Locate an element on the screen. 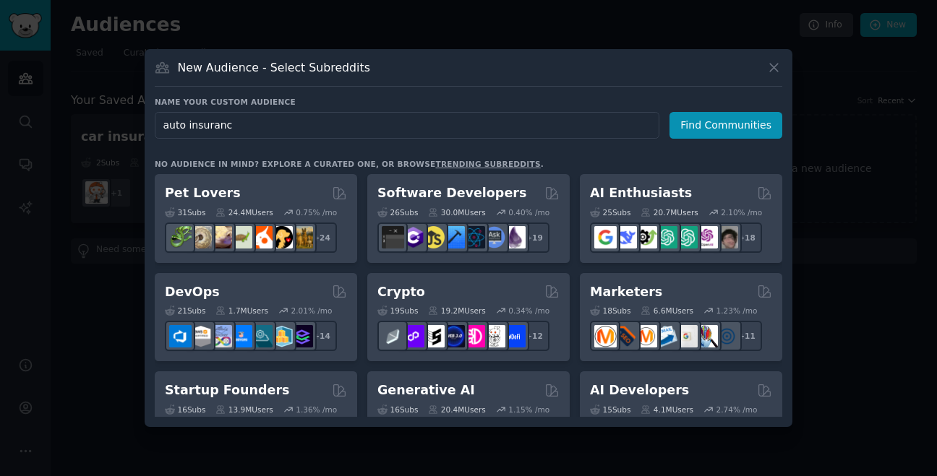 Image resolution: width=937 pixels, height=476 pixels. h3: Name your custom audience is located at coordinates (468, 102).